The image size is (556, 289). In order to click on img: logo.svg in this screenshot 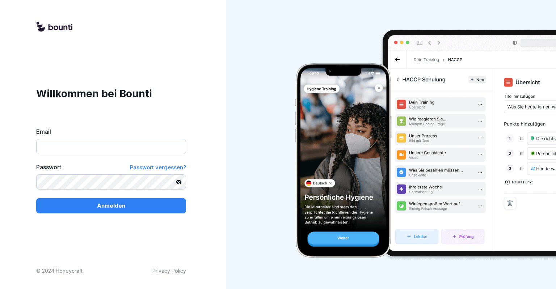, I will do `click(54, 27)`.